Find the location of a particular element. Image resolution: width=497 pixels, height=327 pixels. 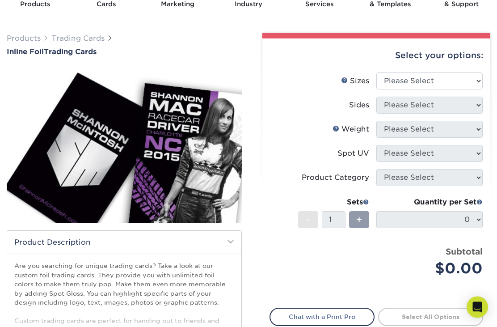

div: Spot UV is located at coordinates (353, 154).